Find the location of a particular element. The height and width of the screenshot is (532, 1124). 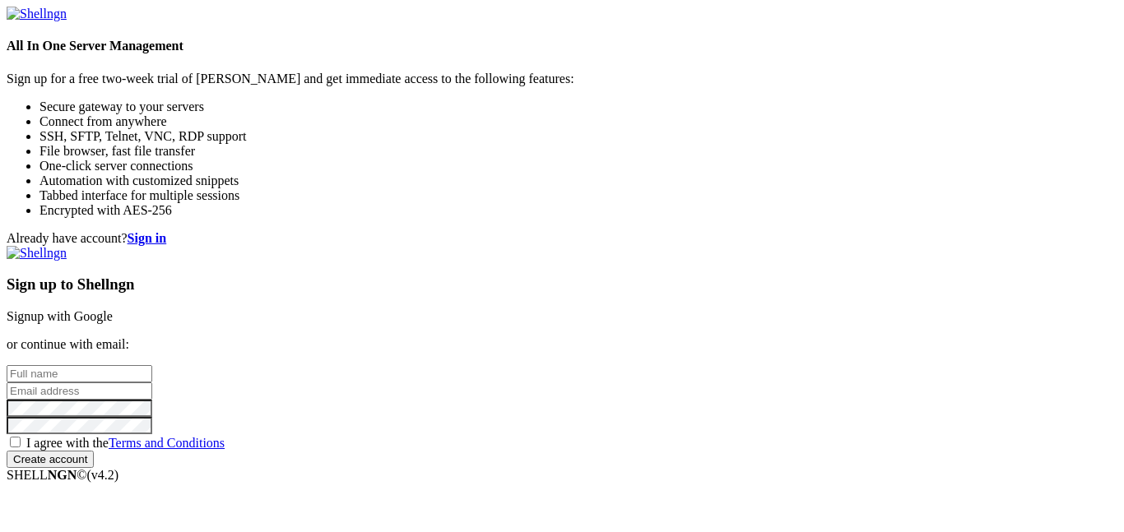

p: or continue with email: is located at coordinates (562, 345).